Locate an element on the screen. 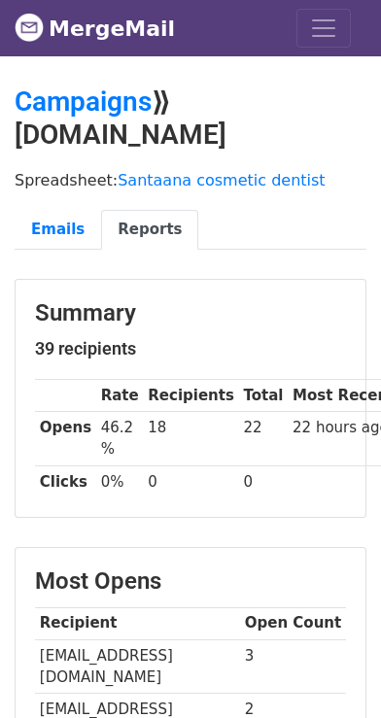  a: Reports is located at coordinates (150, 229).